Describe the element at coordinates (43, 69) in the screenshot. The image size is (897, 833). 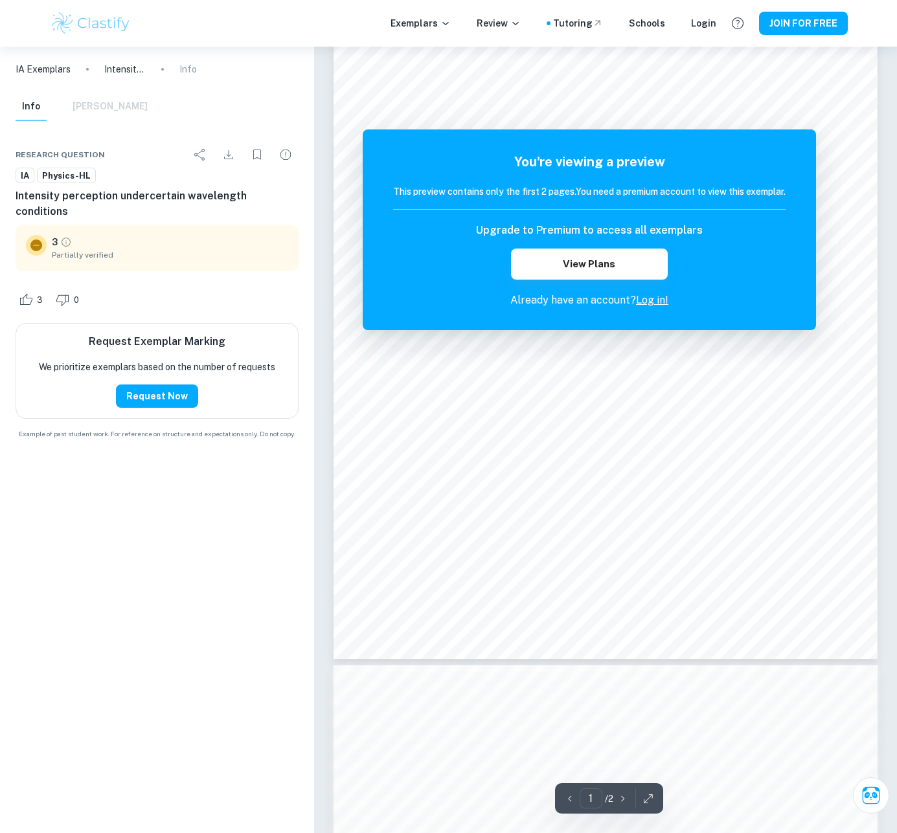
I see `p: IA Exemplars` at that location.